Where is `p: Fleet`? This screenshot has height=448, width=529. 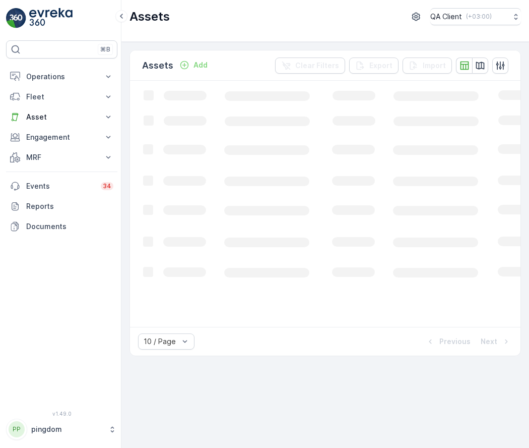 p: Fleet is located at coordinates (62, 97).